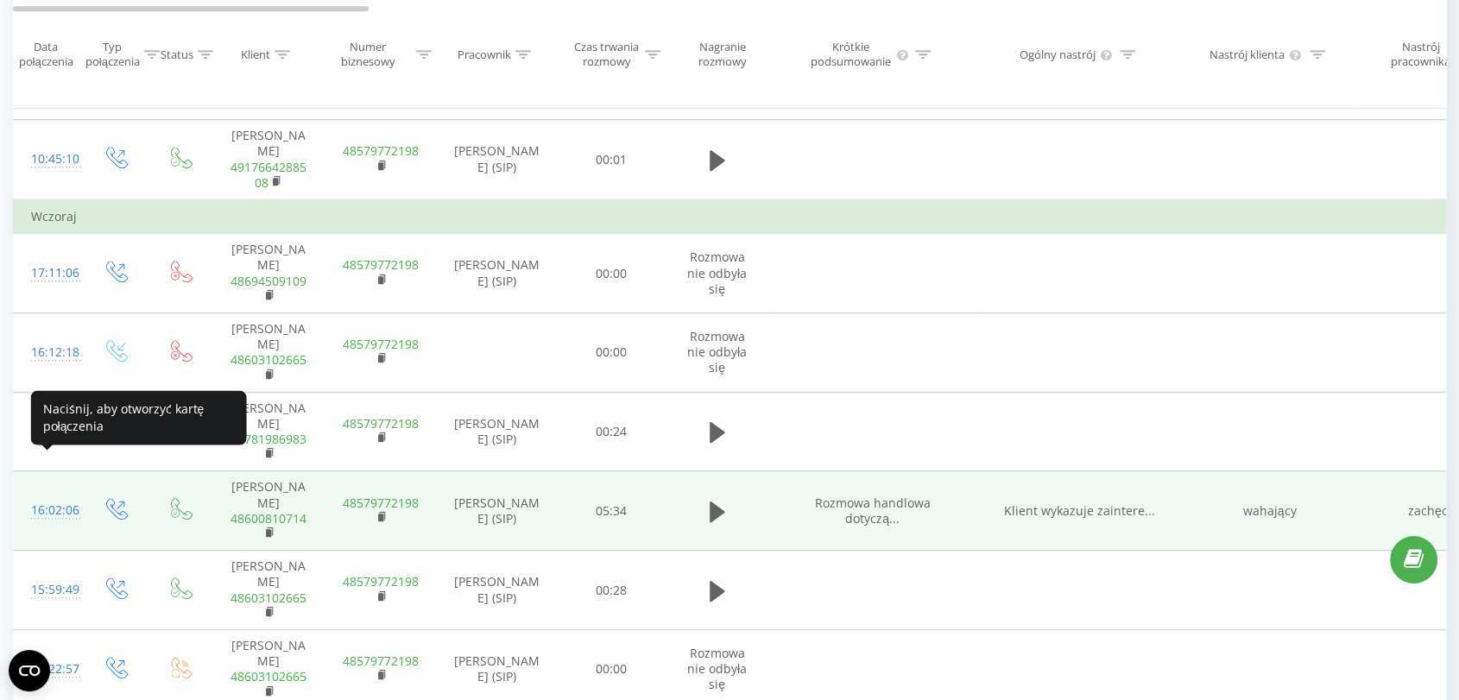 The height and width of the screenshot is (700, 1459). I want to click on td: 00:24, so click(611, 432).